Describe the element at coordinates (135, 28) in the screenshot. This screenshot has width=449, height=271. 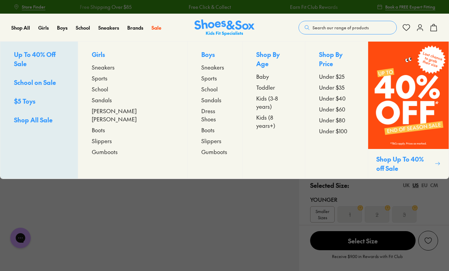
I see `a: Brands` at that location.